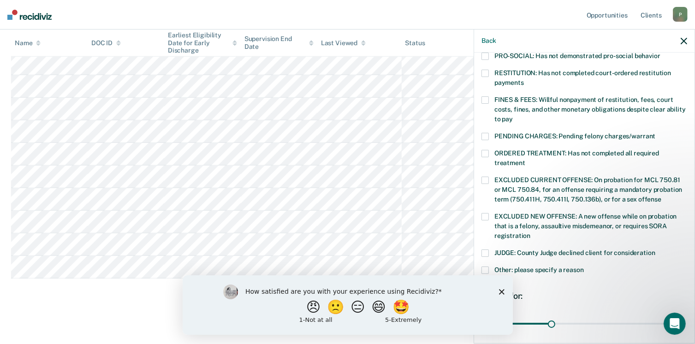  Describe the element at coordinates (176, 32) in the screenshot. I see `button: 3` at that location.